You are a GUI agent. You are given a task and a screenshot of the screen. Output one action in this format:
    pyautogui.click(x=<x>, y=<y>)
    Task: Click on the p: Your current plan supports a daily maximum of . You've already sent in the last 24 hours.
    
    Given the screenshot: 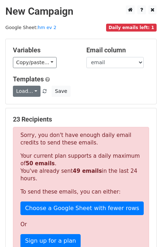 What is the action you would take?
    pyautogui.click(x=81, y=167)
    